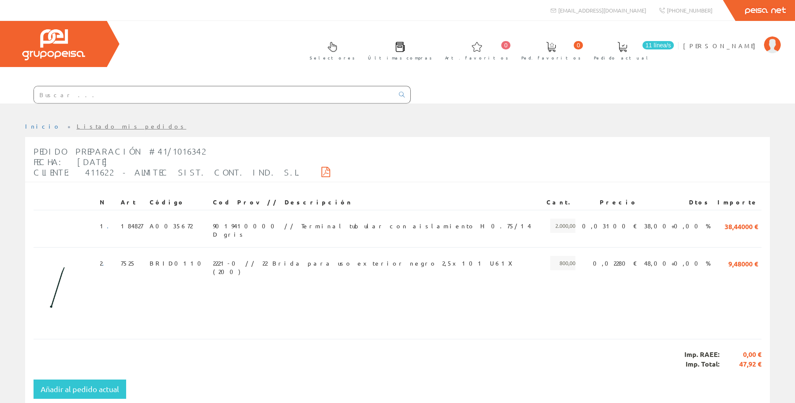  What do you see at coordinates (743, 263) in the screenshot?
I see `span: 9,48000 €` at bounding box center [743, 263].